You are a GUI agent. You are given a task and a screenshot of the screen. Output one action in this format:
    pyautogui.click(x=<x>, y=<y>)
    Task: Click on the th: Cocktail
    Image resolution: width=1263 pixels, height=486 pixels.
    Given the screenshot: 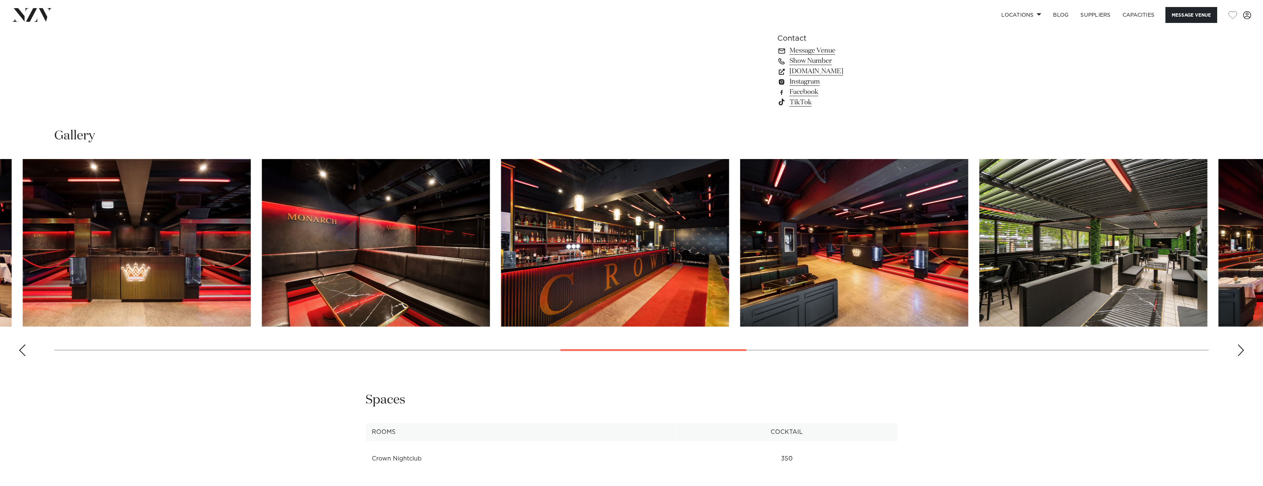 What is the action you would take?
    pyautogui.click(x=787, y=432)
    